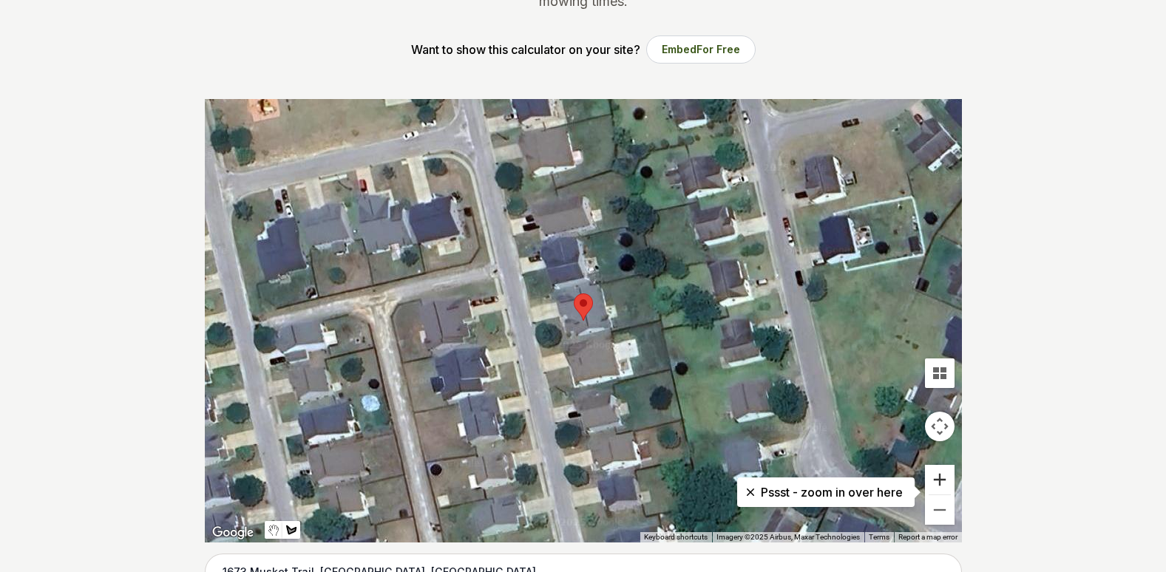 This screenshot has height=572, width=1166. What do you see at coordinates (940, 510) in the screenshot?
I see `button: Zoom out` at bounding box center [940, 510].